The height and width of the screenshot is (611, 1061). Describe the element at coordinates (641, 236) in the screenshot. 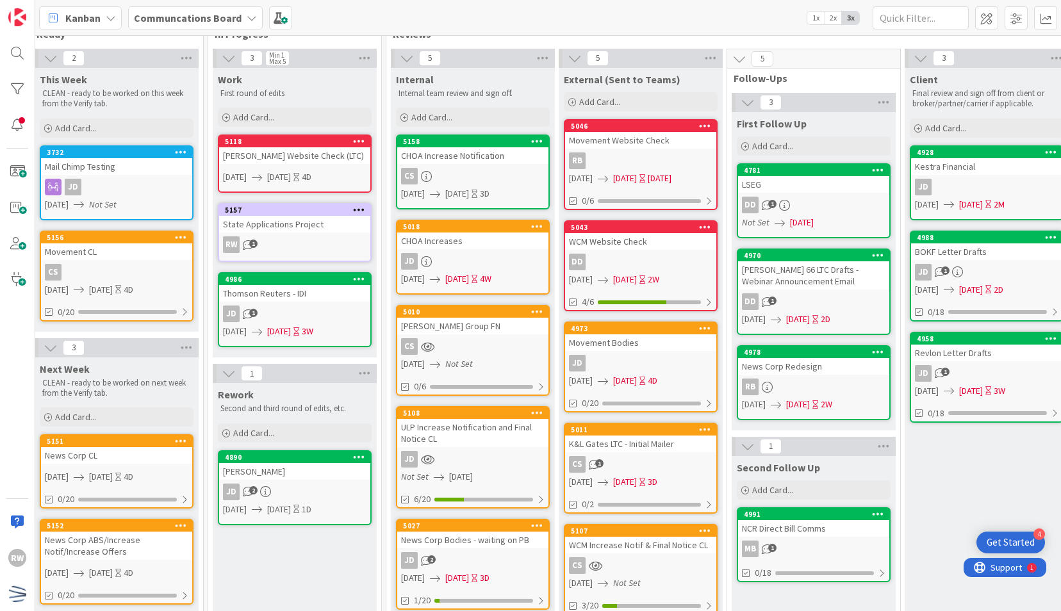

I see `div: 5043WCM Website Check` at that location.